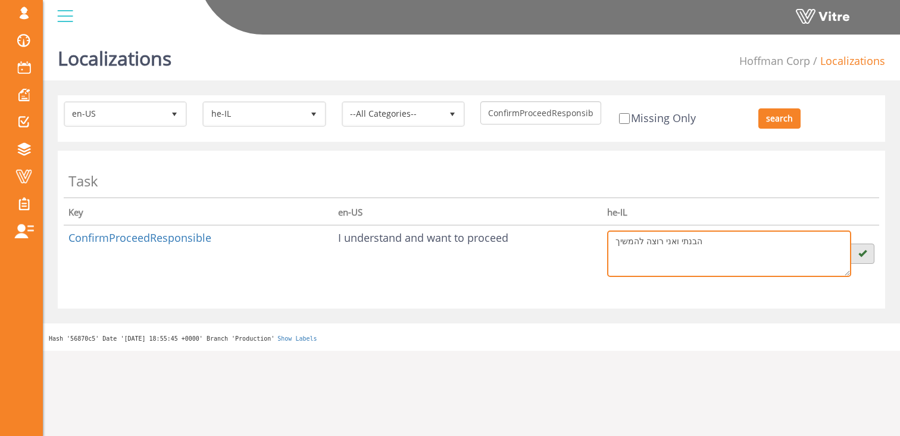 The width and height of the screenshot is (900, 436). What do you see at coordinates (297, 338) in the screenshot?
I see `a: Show Labels` at bounding box center [297, 338].